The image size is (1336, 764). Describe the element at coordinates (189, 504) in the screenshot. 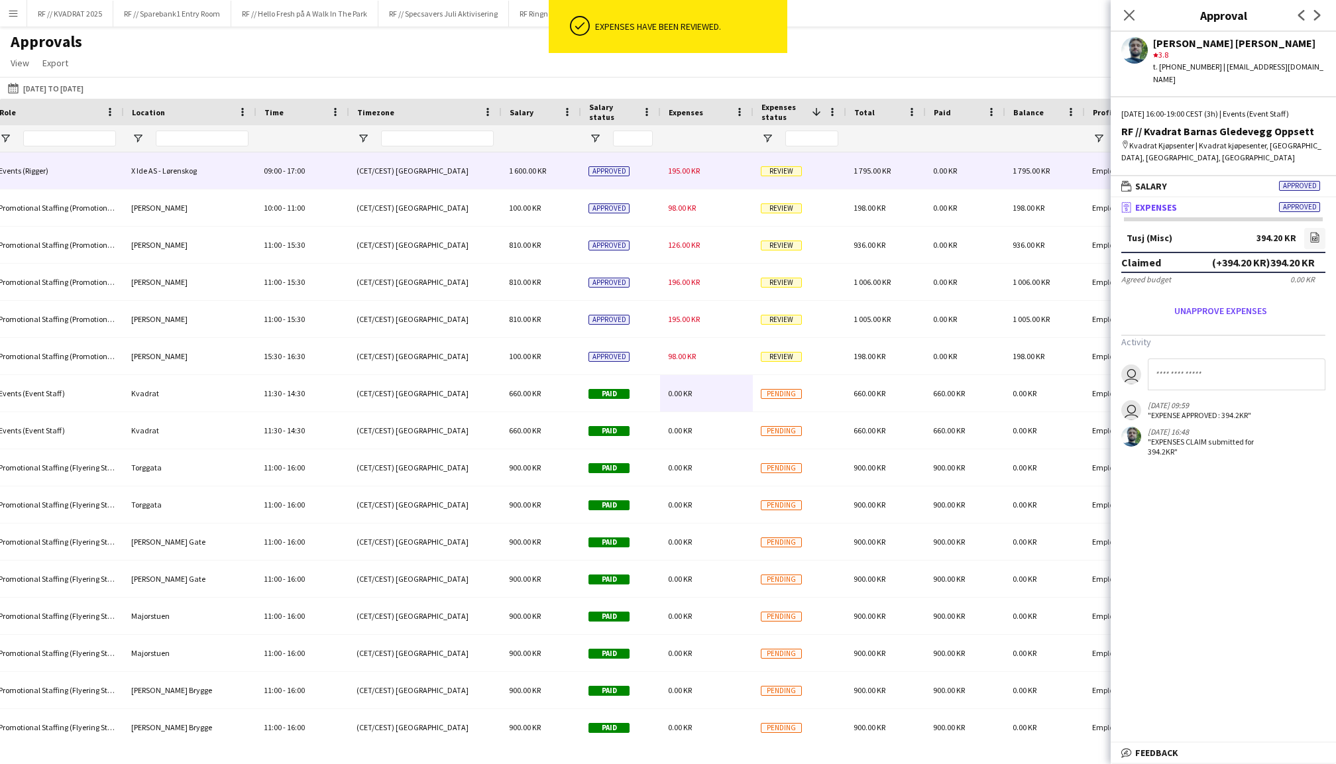

I see `div: Torggata` at that location.